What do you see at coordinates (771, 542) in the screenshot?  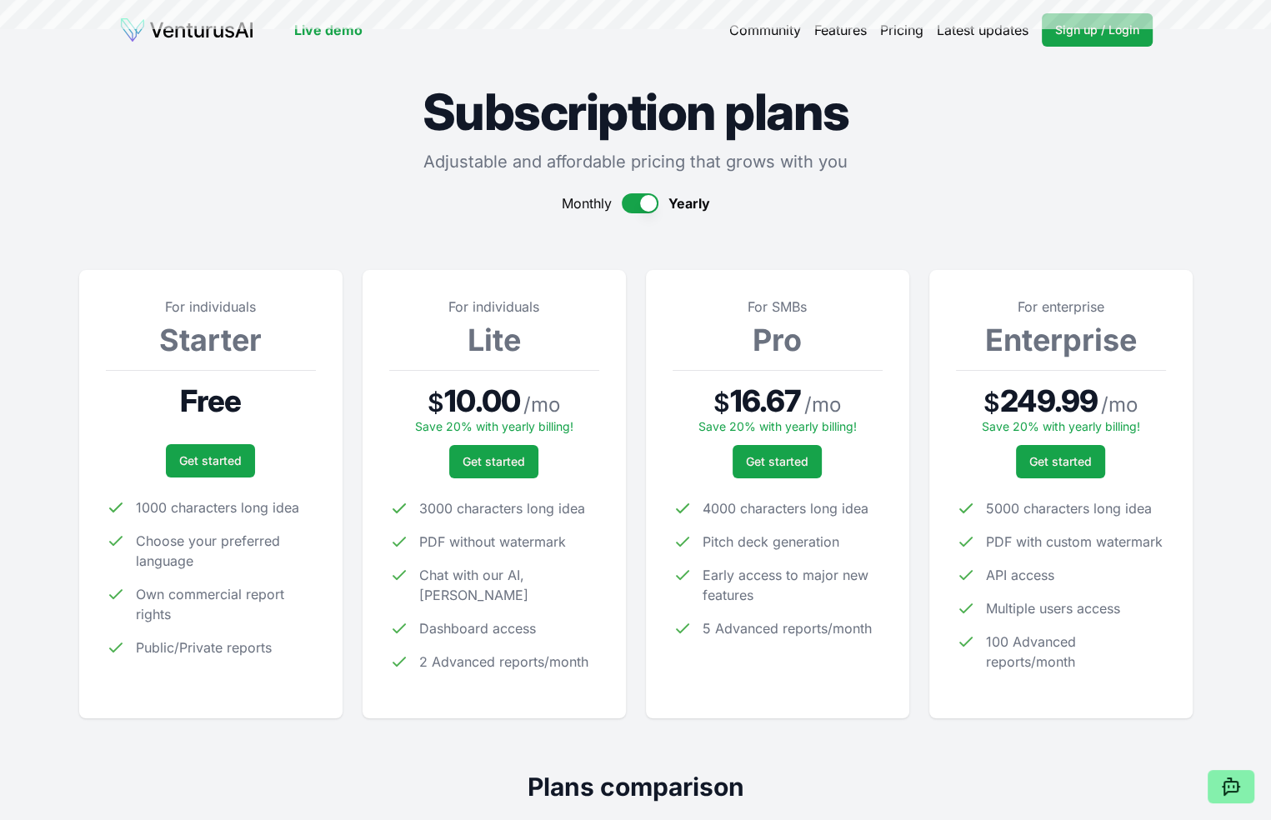 I see `span: Pitch deck generation` at bounding box center [771, 542].